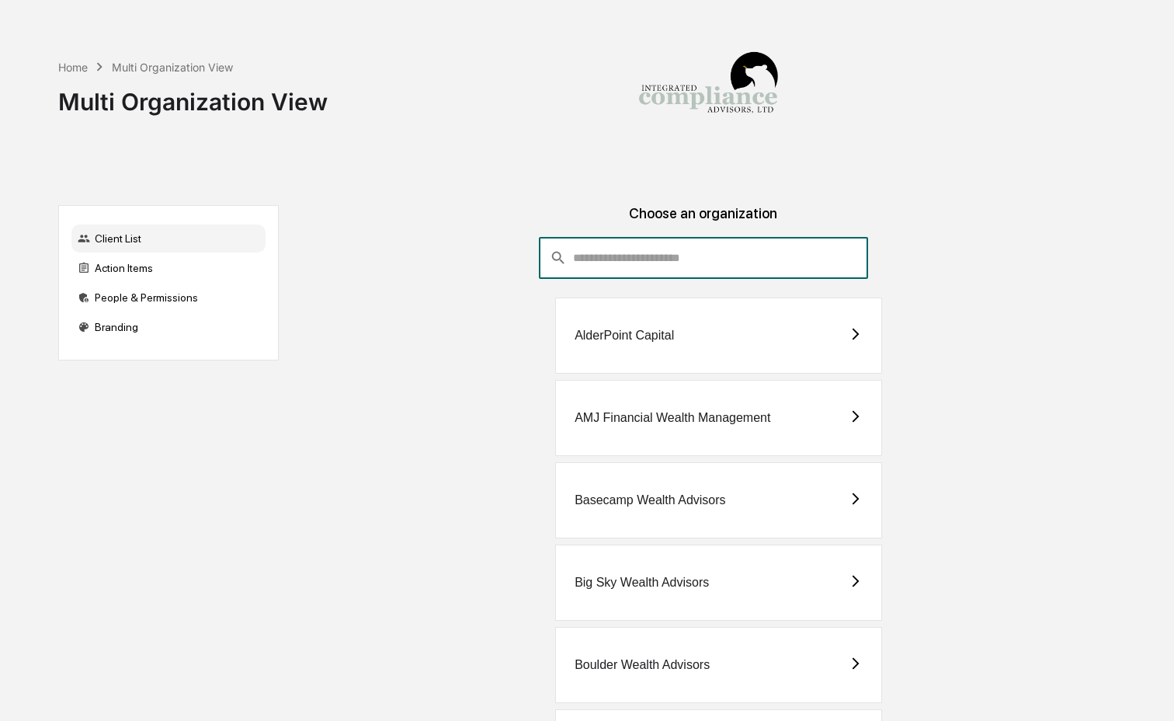 Image resolution: width=1174 pixels, height=721 pixels. Describe the element at coordinates (169, 238) in the screenshot. I see `div: Client List` at that location.